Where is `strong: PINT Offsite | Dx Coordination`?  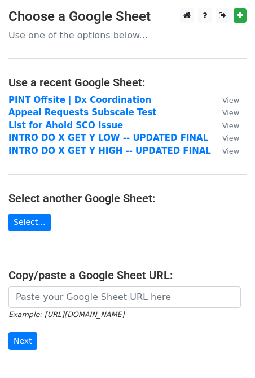
strong: PINT Offsite | Dx Coordination is located at coordinates (80, 100).